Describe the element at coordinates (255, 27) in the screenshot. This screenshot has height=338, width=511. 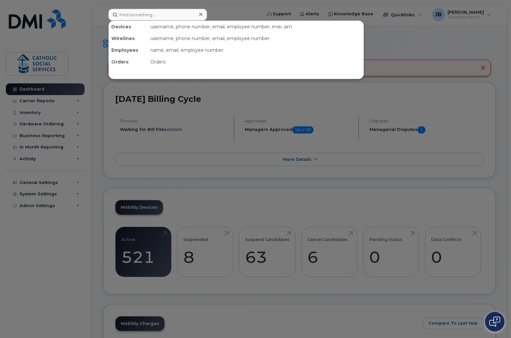
I see `div: username, phone number, email, employee number, imei, sim` at that location.